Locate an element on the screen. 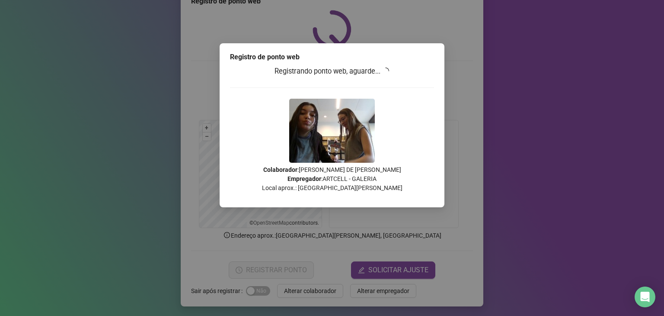 This screenshot has height=316, width=664. strong: Colaborador is located at coordinates (280, 170).